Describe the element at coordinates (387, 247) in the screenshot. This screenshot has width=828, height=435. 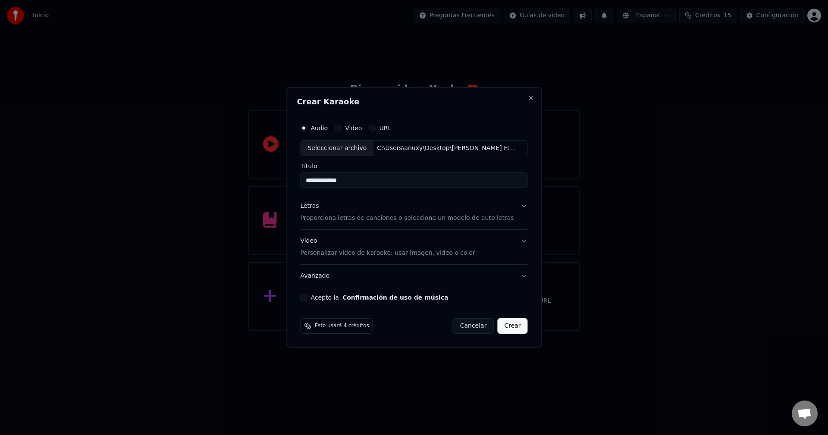
I see `div: Video` at that location.